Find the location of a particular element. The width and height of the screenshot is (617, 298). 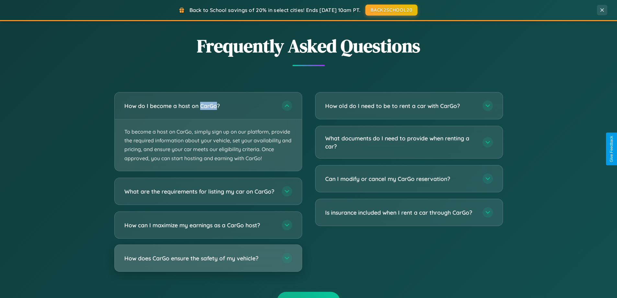

button: BACK2SCHOOL20 is located at coordinates (391, 10).